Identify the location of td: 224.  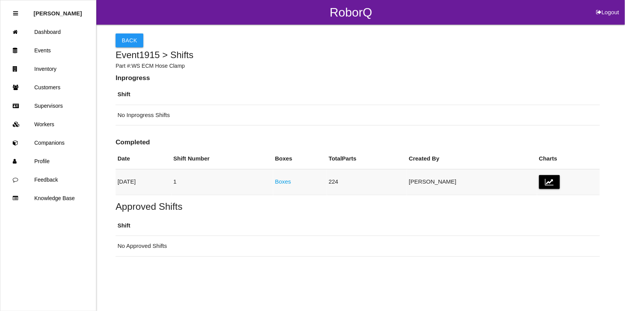
(367, 182).